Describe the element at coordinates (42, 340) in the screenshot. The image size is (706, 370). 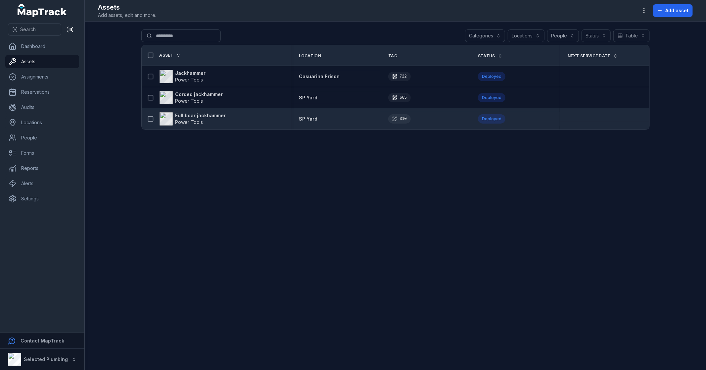
I see `strong: Contact MapTrack` at that location.